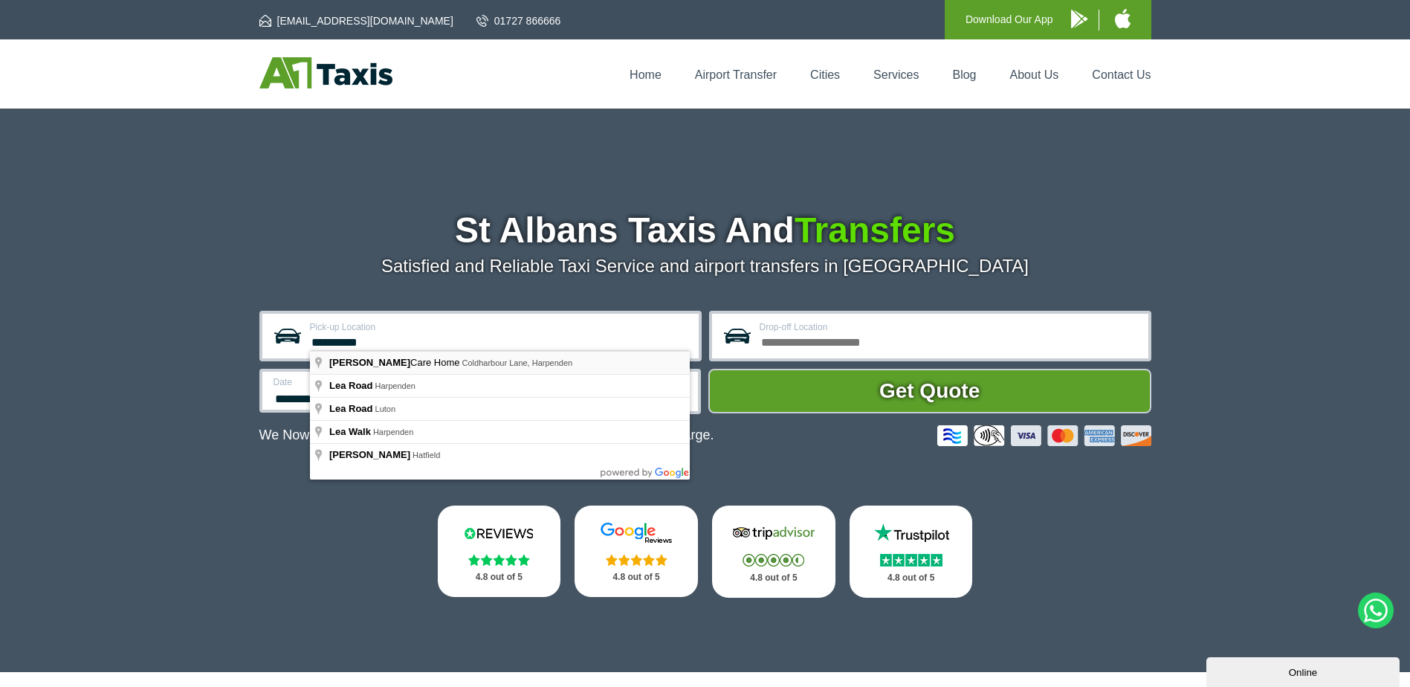 The image size is (1410, 687). What do you see at coordinates (1009, 19) in the screenshot?
I see `p: Download Our App` at bounding box center [1009, 19].